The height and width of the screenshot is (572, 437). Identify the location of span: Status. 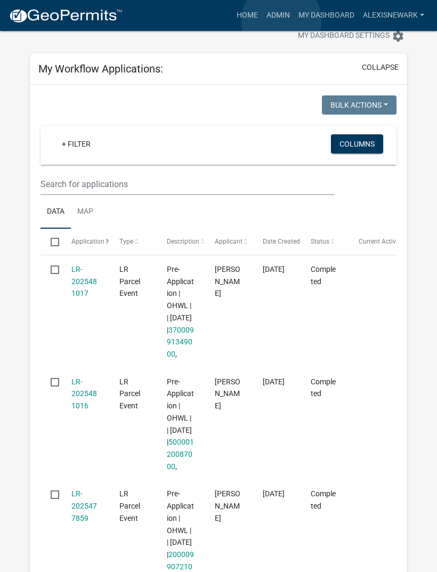
(320, 242).